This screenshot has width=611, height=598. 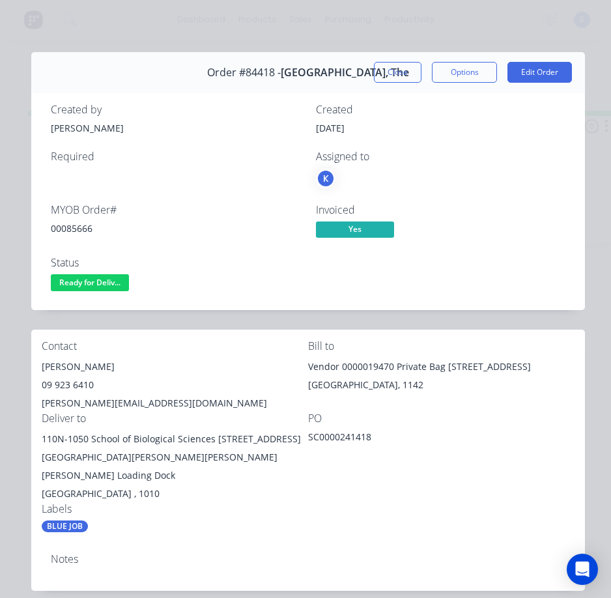 What do you see at coordinates (64, 526) in the screenshot?
I see `div: BLUE JOB` at bounding box center [64, 526].